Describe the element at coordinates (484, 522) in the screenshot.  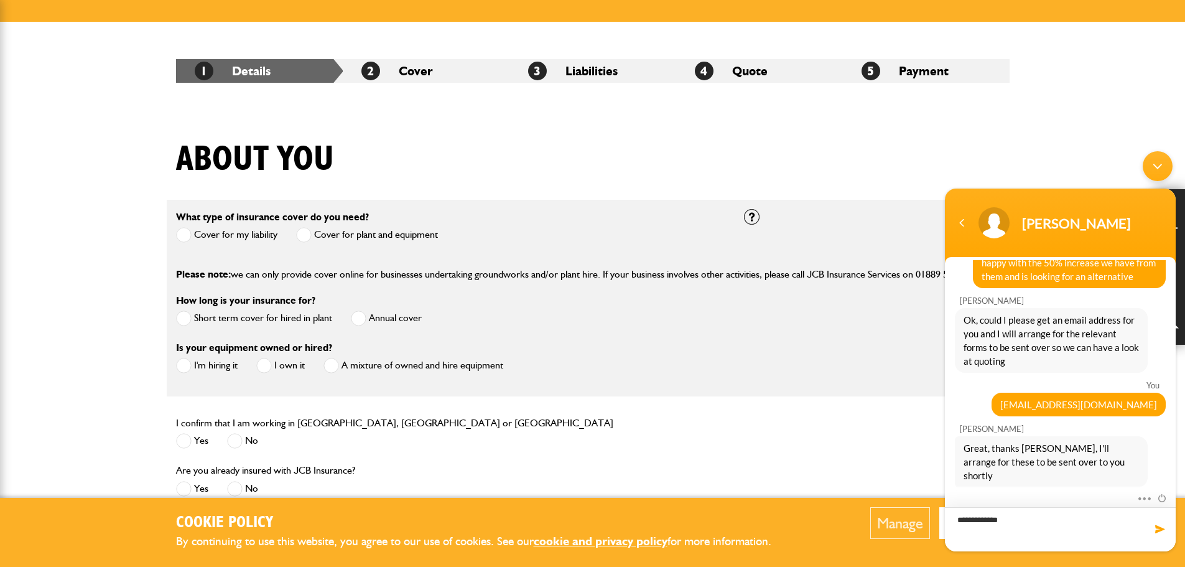
I see `h2: Cookie Policy` at that location.